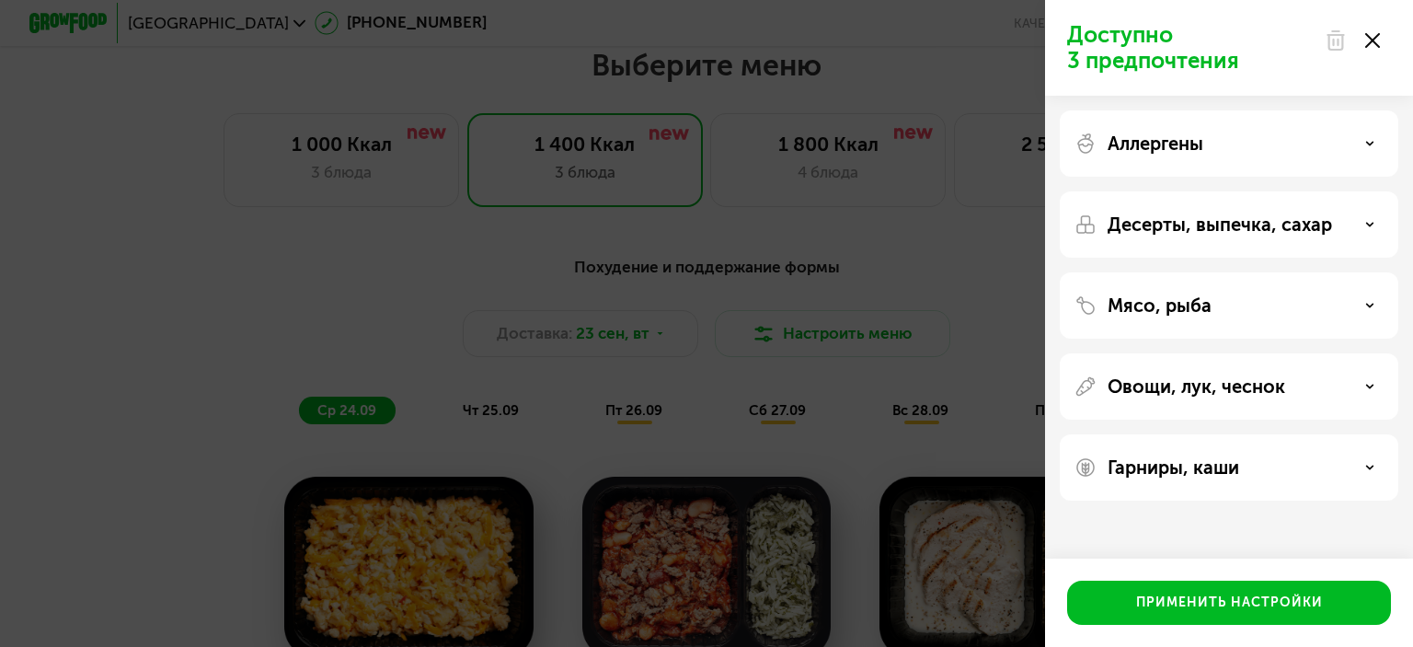 This screenshot has width=1413, height=647. I want to click on p: Гарниры, каши, so click(1173, 467).